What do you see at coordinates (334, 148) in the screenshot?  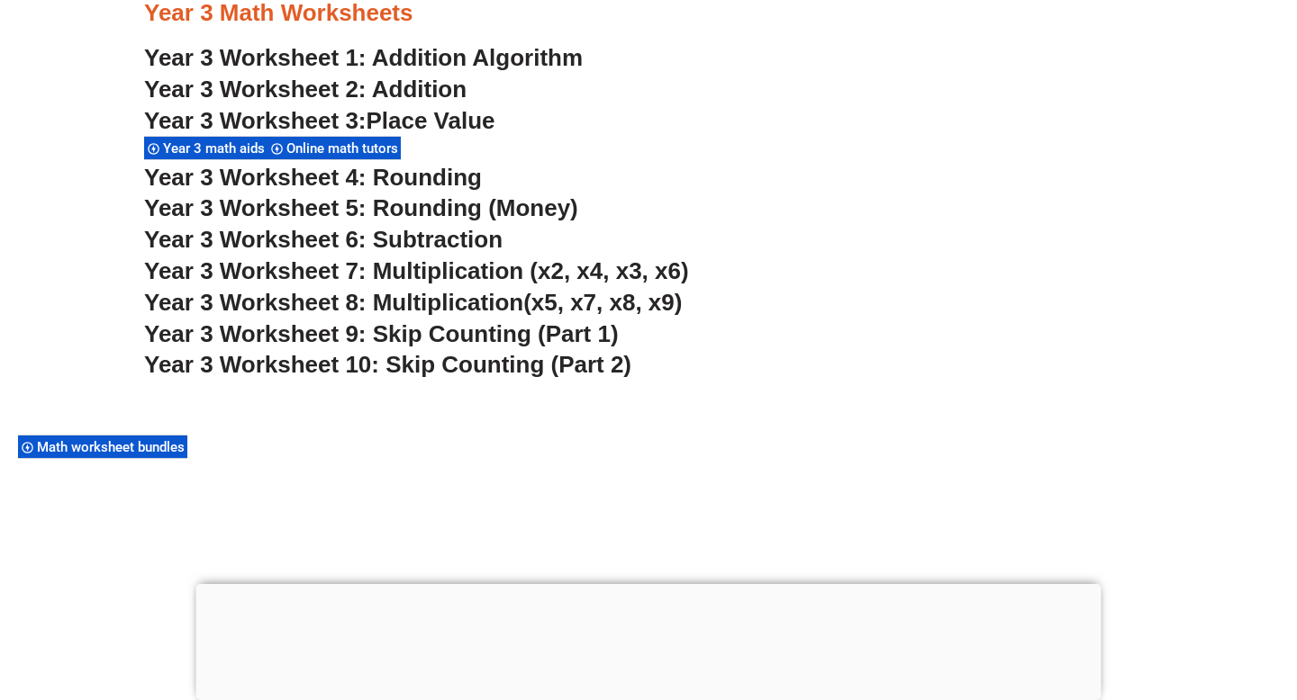 I see `div: Online math tutors` at bounding box center [334, 148].